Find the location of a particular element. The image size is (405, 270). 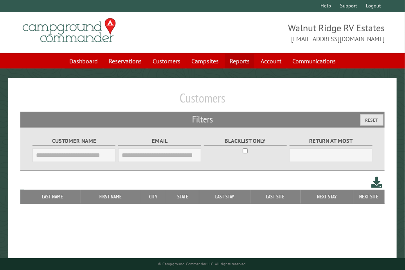

a: Account is located at coordinates (271, 61).